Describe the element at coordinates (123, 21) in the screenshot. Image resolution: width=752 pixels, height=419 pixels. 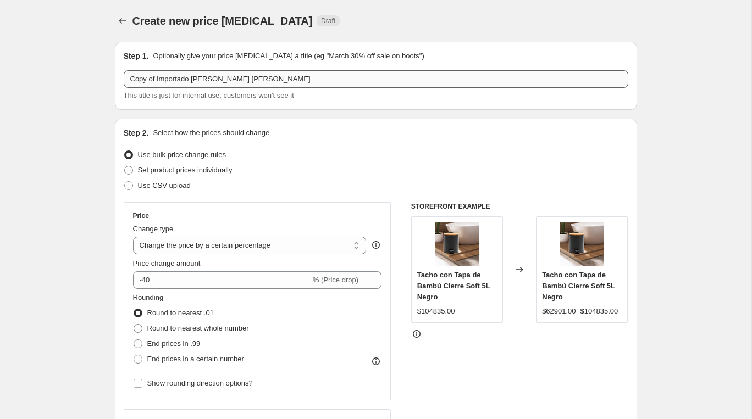
I see `button: Price change jobs` at that location.